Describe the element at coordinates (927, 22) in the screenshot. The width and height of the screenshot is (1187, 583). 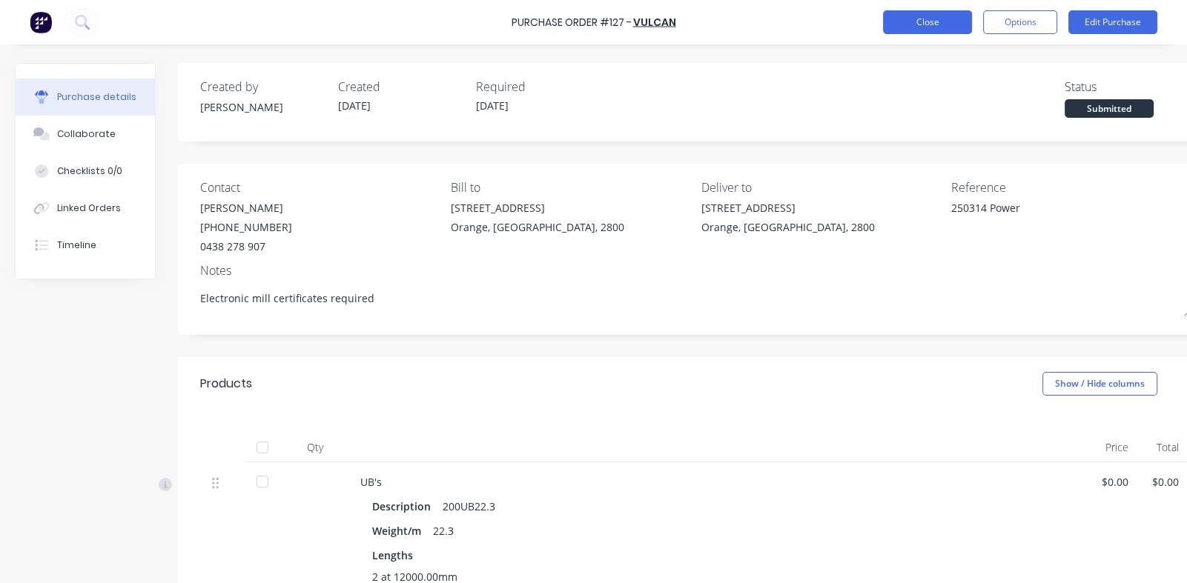
I see `button: Close` at that location.